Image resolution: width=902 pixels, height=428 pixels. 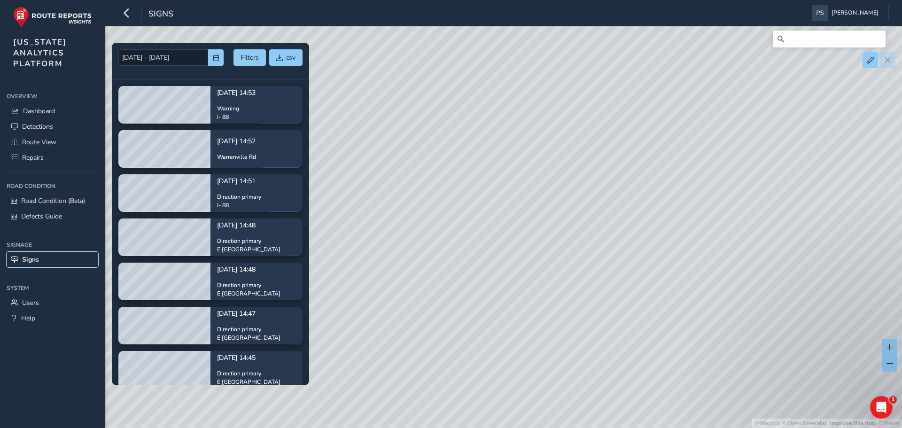 I want to click on a: Dashboard, so click(x=52, y=111).